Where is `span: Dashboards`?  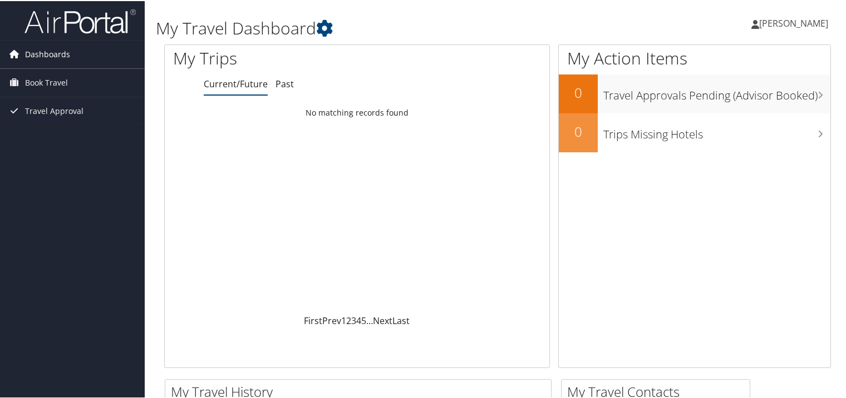
span: Dashboards is located at coordinates (47, 53).